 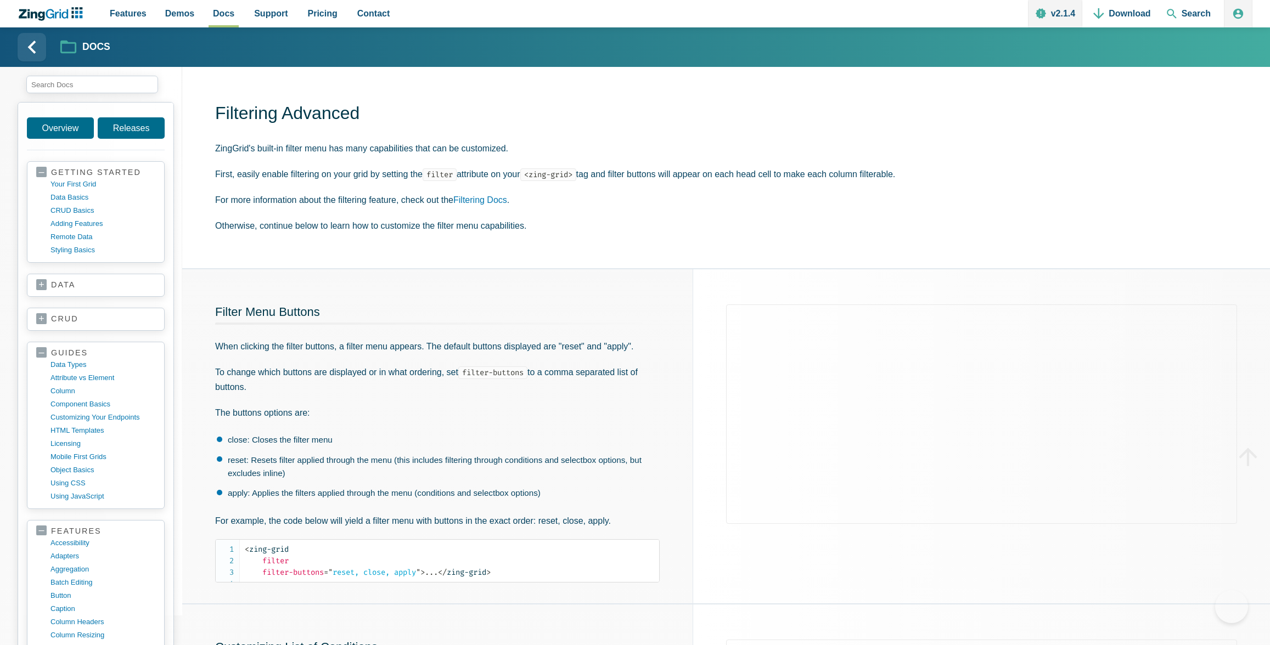 What do you see at coordinates (267, 312) in the screenshot?
I see `a: Filter Menu Buttons` at bounding box center [267, 312].